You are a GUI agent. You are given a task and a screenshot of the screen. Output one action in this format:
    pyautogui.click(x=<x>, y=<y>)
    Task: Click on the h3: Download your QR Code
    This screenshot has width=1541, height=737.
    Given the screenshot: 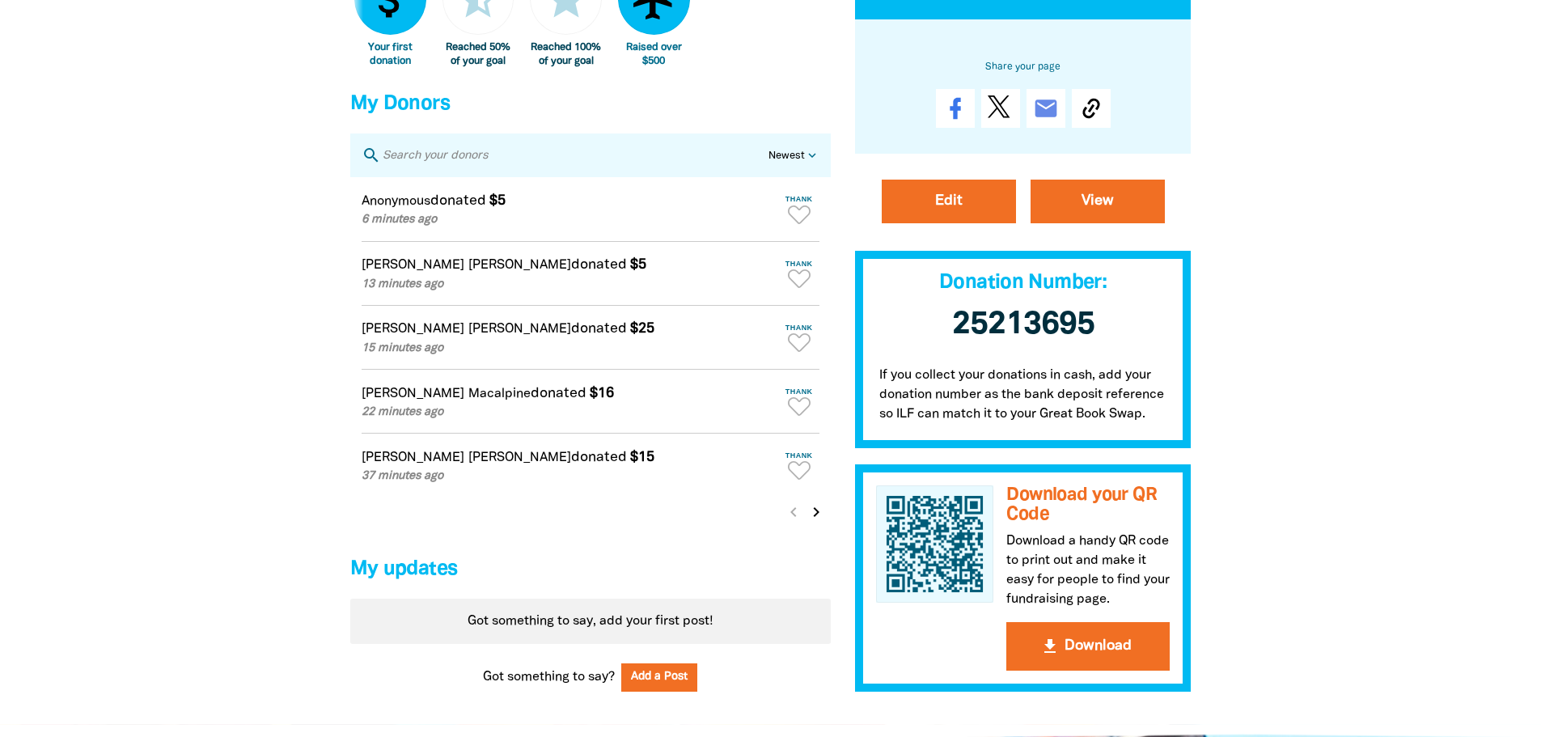 What is the action you would take?
    pyautogui.click(x=1088, y=505)
    